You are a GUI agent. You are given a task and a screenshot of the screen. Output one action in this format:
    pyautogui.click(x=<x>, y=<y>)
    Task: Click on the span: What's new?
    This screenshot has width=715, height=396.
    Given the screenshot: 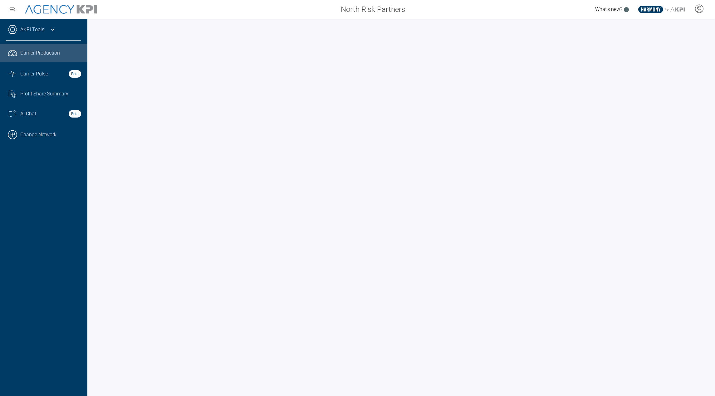 What is the action you would take?
    pyautogui.click(x=608, y=9)
    